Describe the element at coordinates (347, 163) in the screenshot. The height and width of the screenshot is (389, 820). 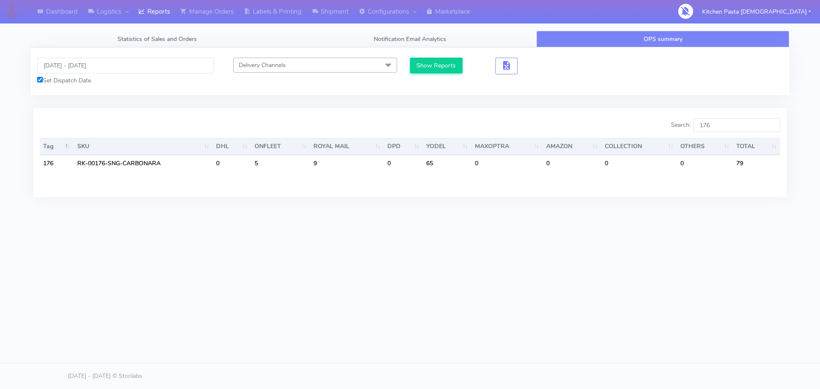
I see `td: 9` at that location.